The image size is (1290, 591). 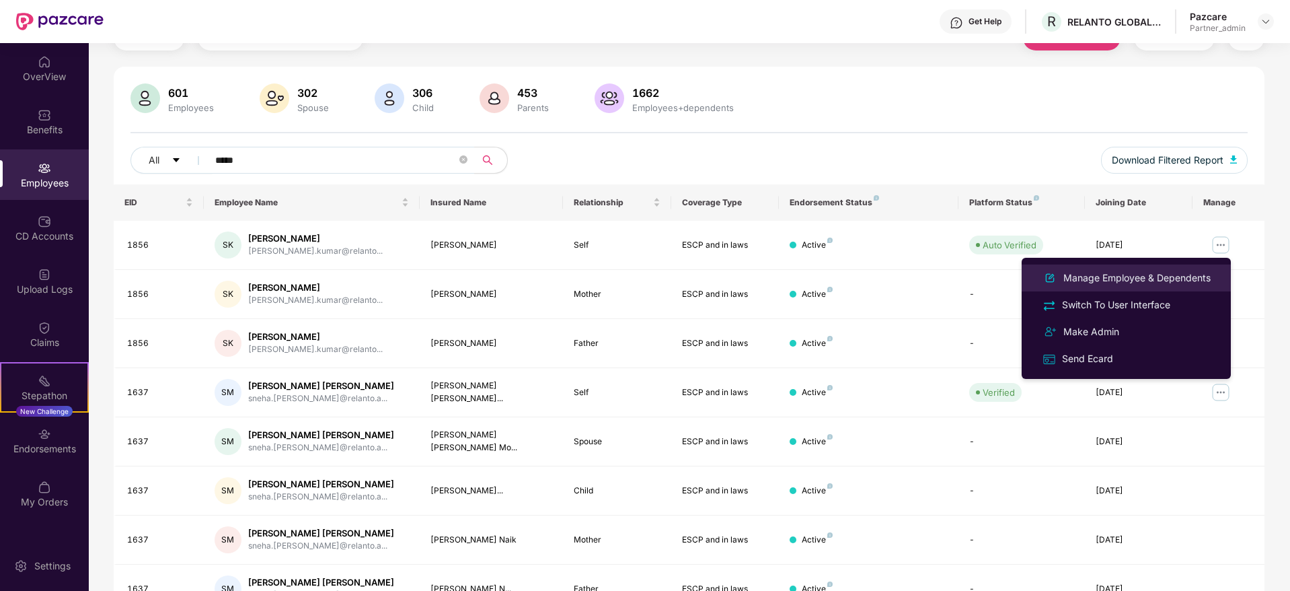 What do you see at coordinates (683, 93) in the screenshot?
I see `div: 1662` at bounding box center [683, 93].